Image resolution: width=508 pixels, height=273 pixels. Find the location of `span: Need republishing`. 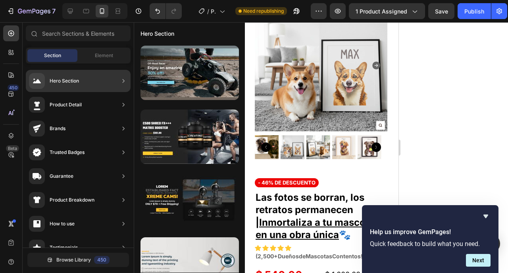

span: Need republishing is located at coordinates (264, 11).